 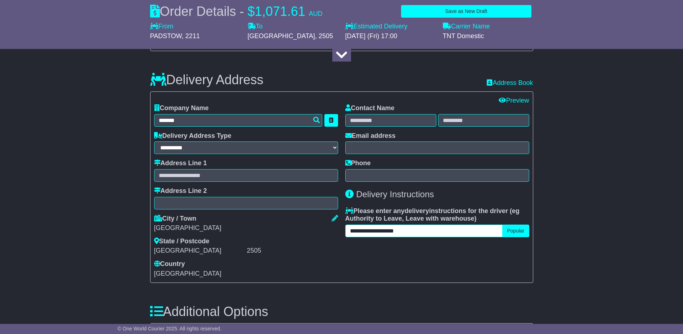 I want to click on label: Address Line 2, so click(x=180, y=191).